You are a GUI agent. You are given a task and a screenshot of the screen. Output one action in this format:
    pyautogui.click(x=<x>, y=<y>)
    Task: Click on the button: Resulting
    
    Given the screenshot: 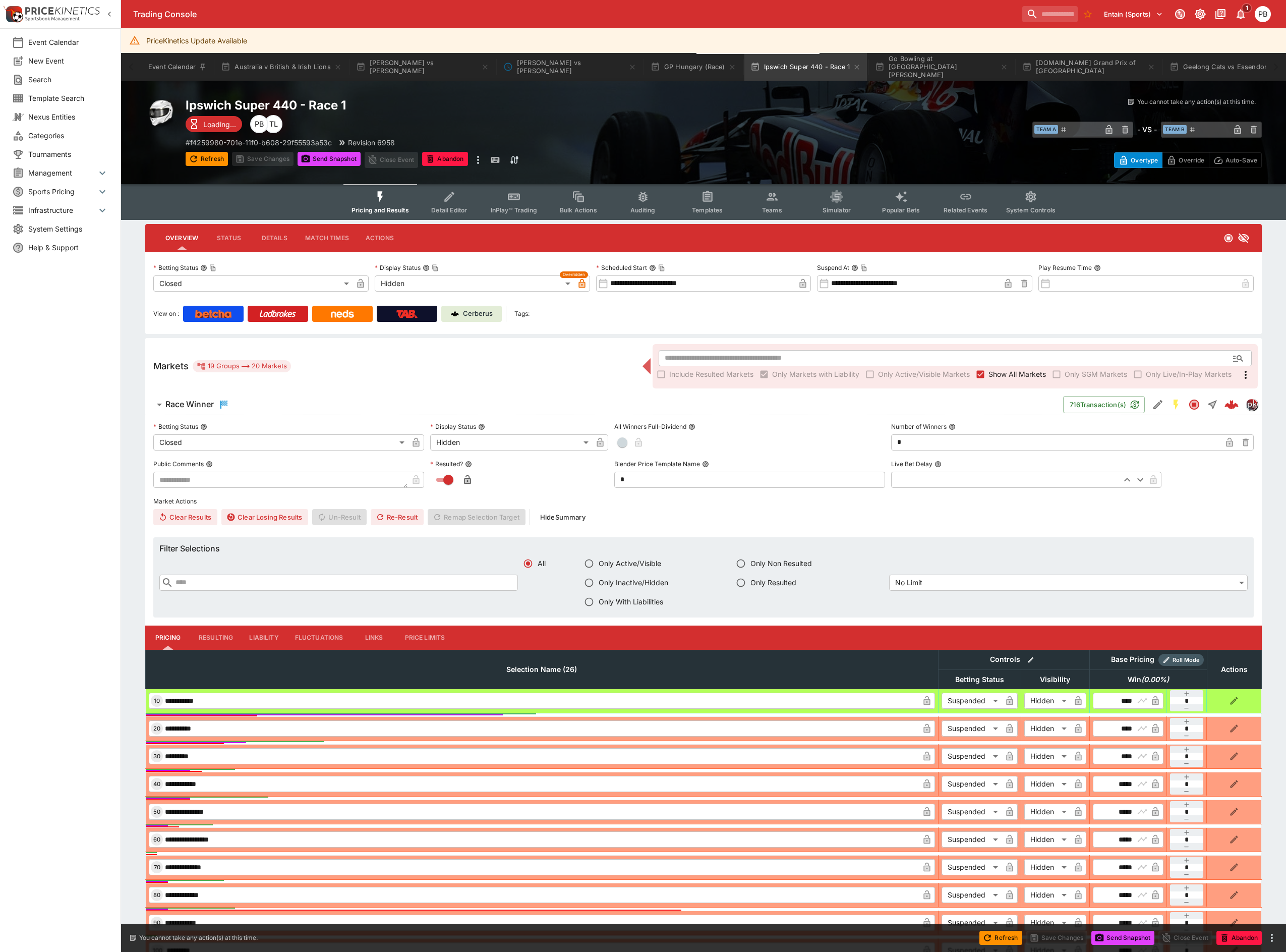 What is the action you would take?
    pyautogui.click(x=216, y=637)
    